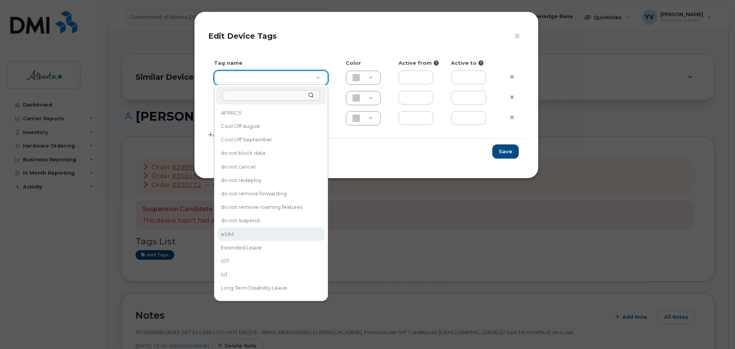 The image size is (735, 349). I want to click on div: do not redeploy, so click(271, 180).